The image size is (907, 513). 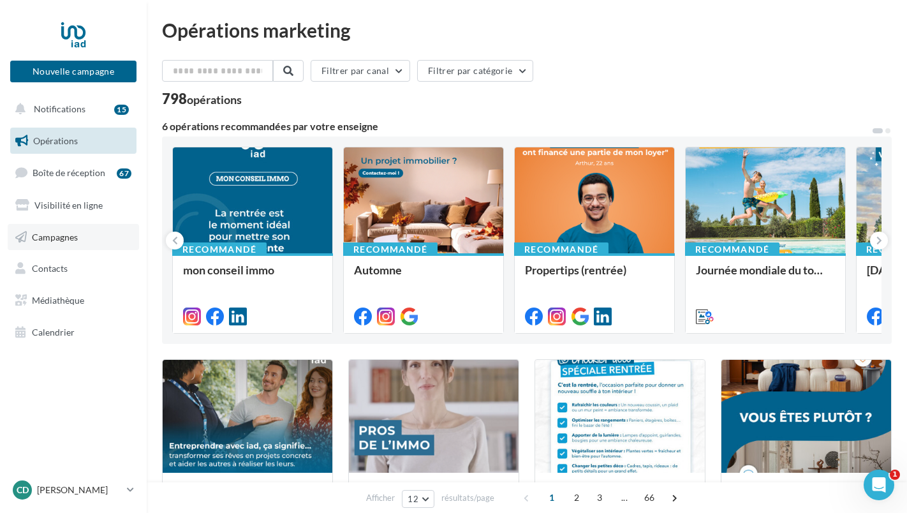 I want to click on span: Afficher, so click(x=380, y=497).